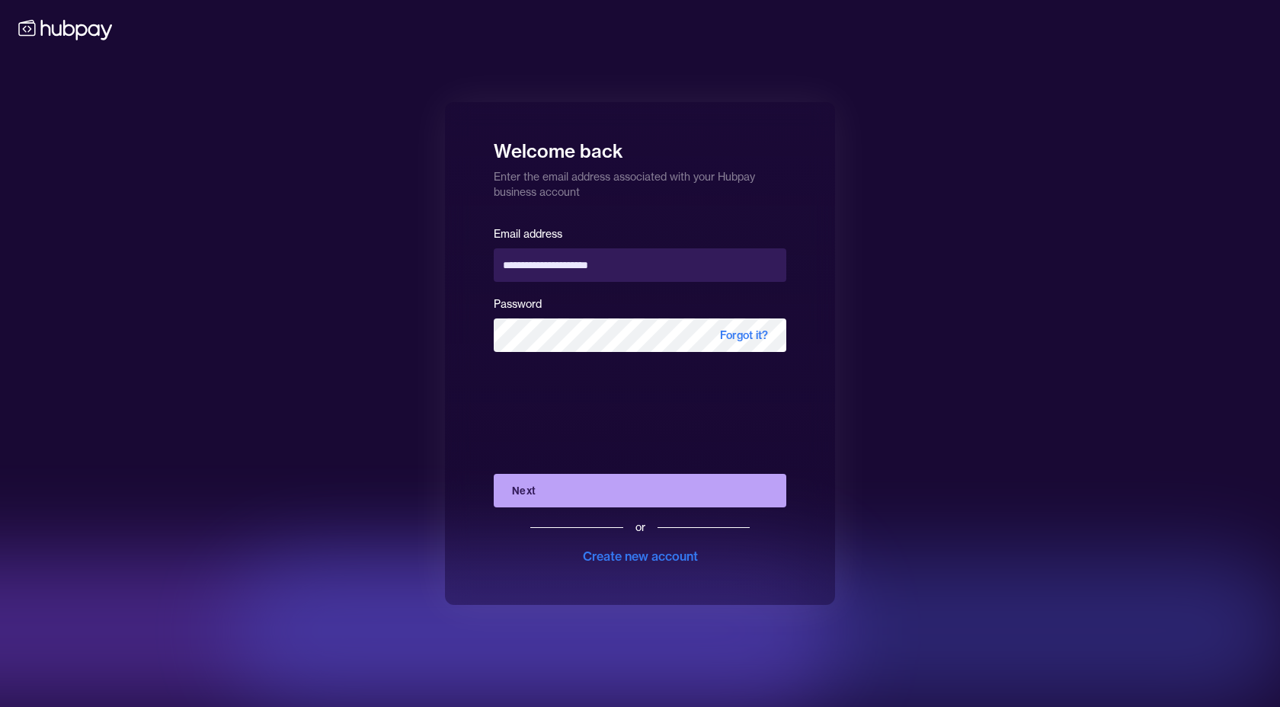  Describe the element at coordinates (744, 335) in the screenshot. I see `span: Forgot it?` at that location.